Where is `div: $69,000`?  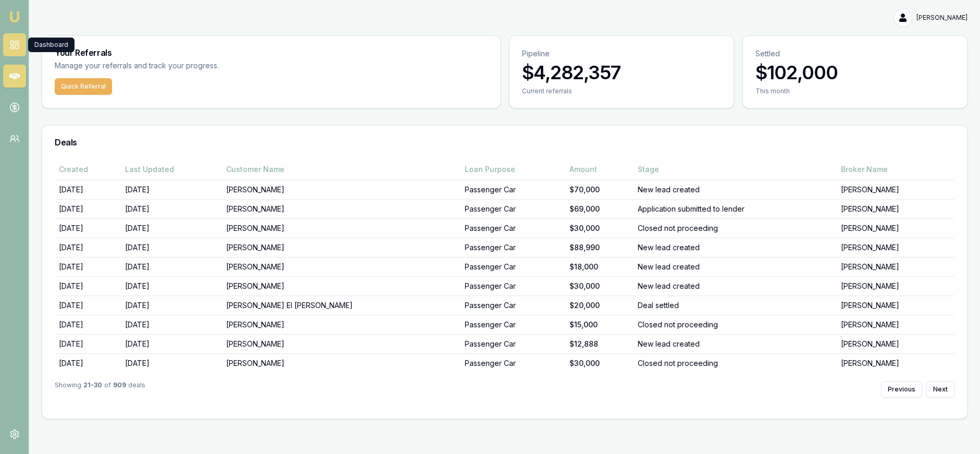 div: $69,000 is located at coordinates (599, 209).